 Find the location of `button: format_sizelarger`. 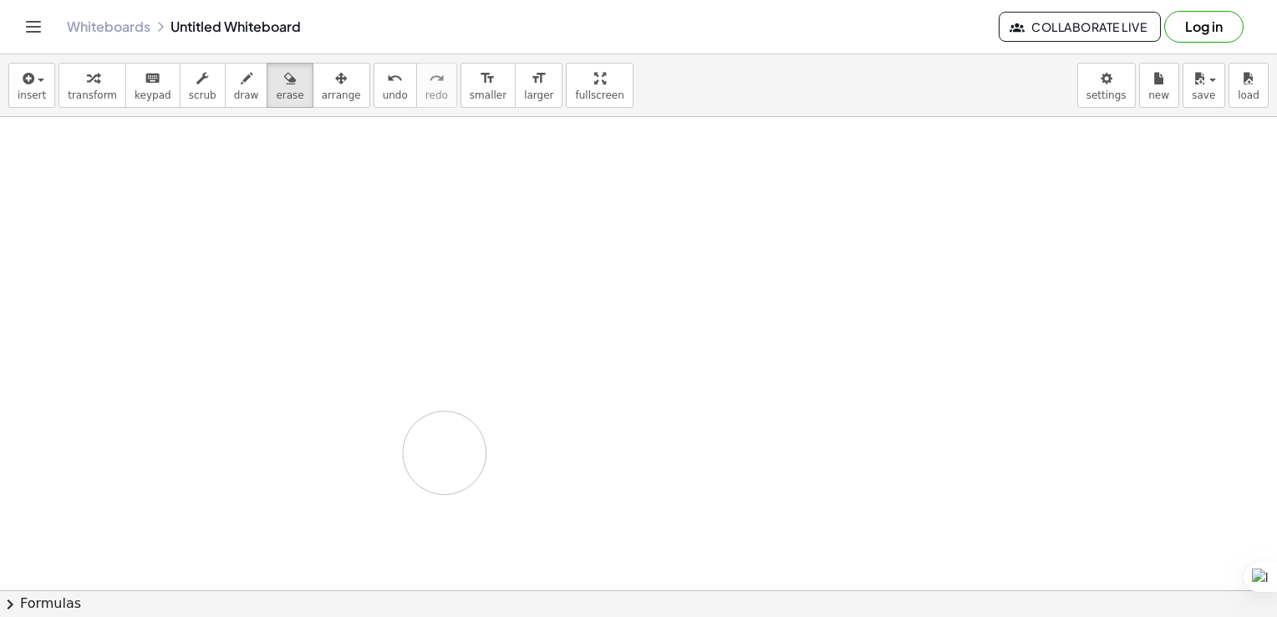

button: format_sizelarger is located at coordinates (538, 85).